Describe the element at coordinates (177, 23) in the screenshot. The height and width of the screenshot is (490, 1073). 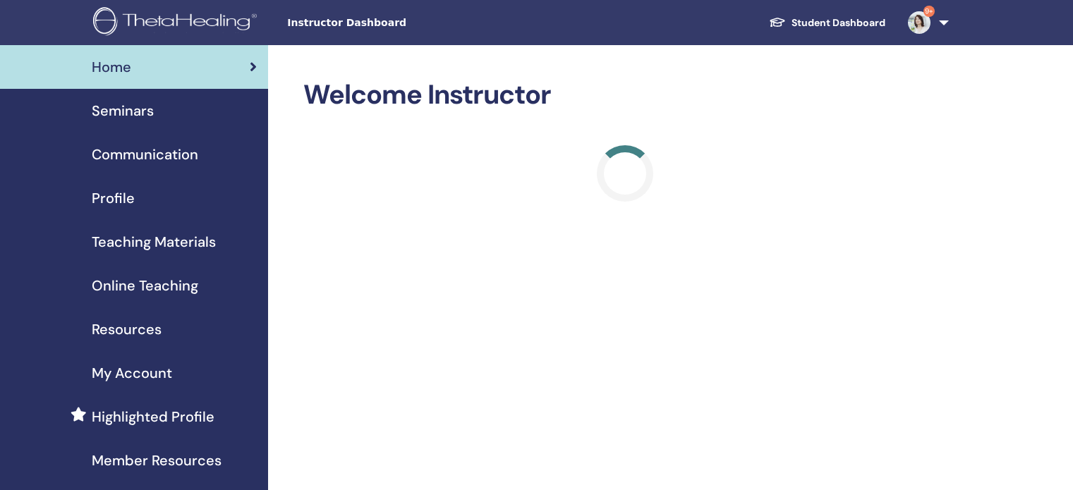
I see `img: logo.png` at that location.